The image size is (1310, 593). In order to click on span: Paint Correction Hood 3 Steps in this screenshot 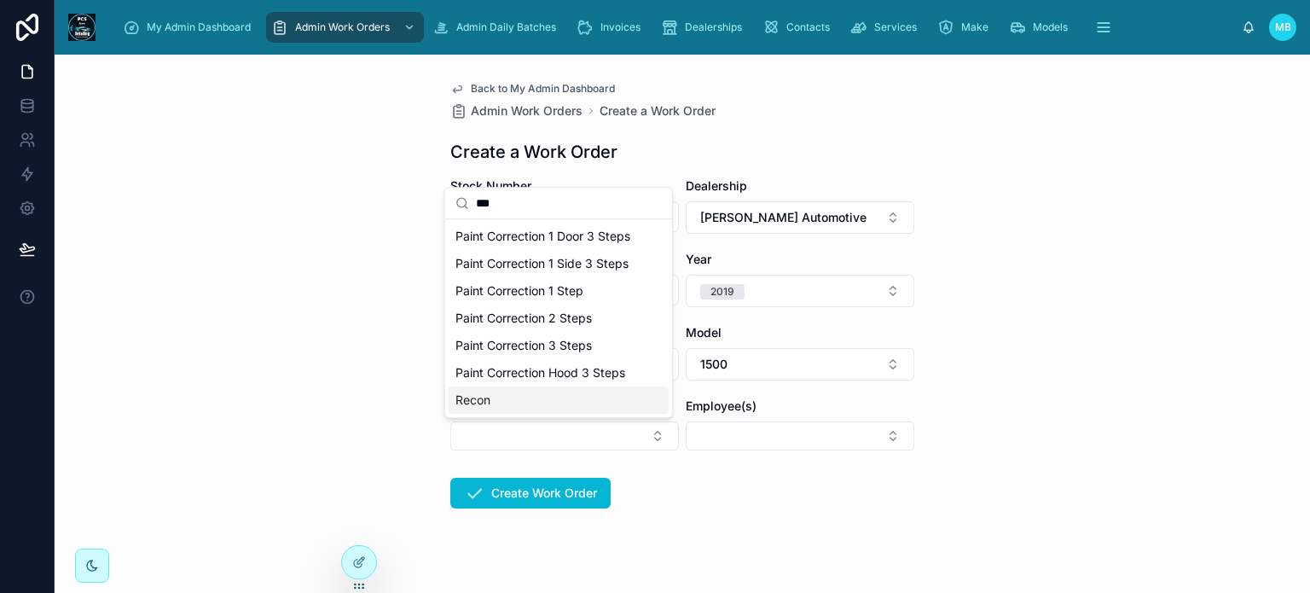, I will do `click(540, 373)`.